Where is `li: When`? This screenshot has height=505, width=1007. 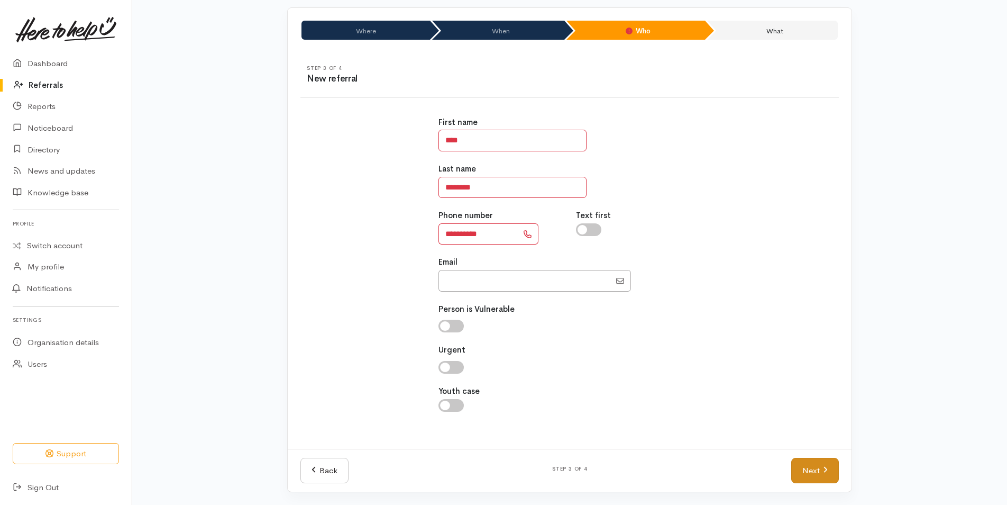 li: When is located at coordinates (498, 30).